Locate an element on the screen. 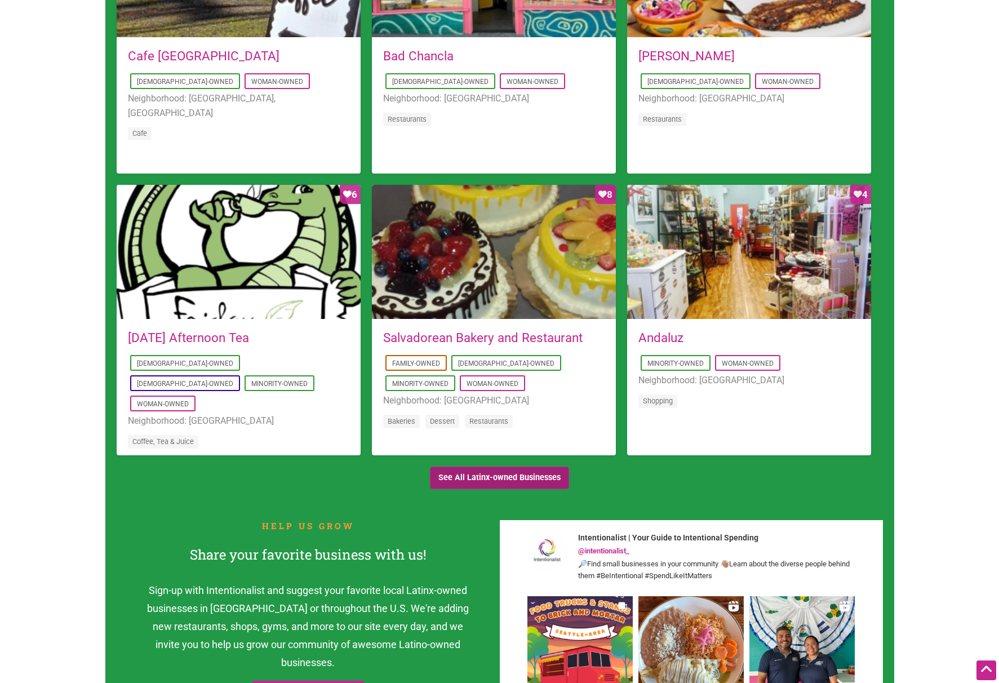  a: Coffee, Tea & Juice is located at coordinates (163, 441).